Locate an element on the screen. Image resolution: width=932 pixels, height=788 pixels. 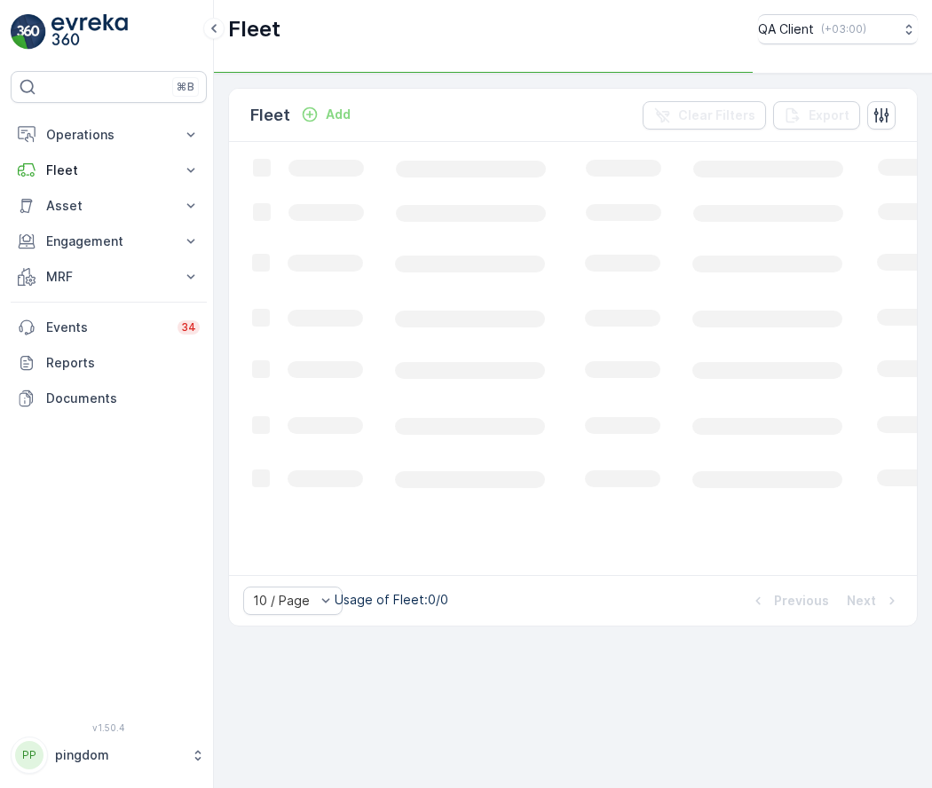
p: Next is located at coordinates (861, 601).